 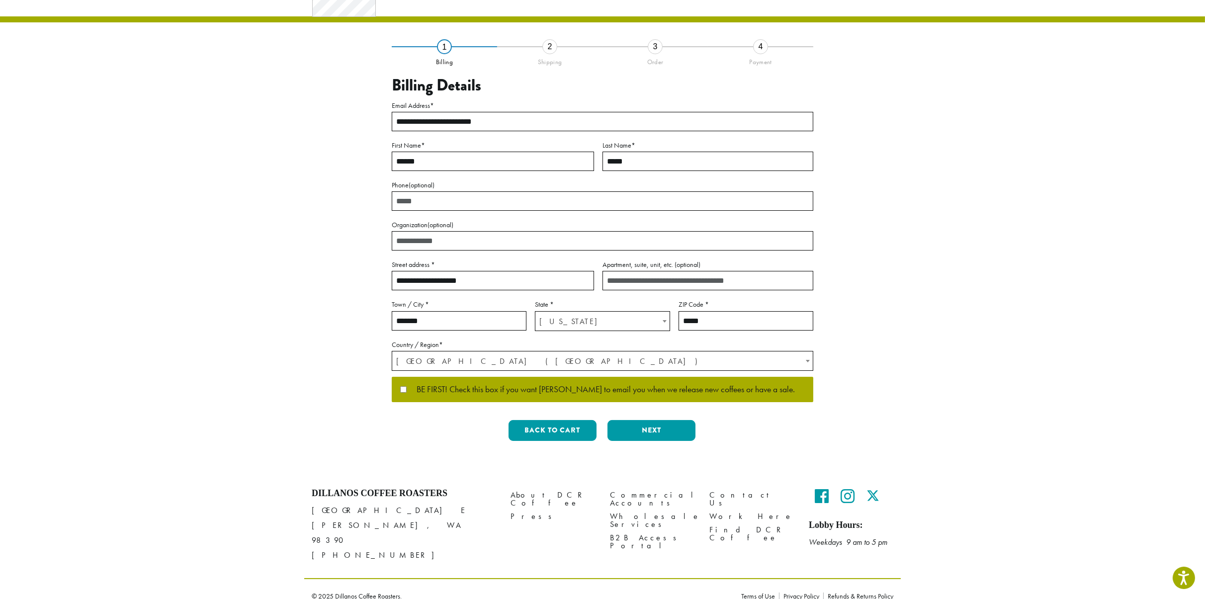 I want to click on div: Billing, so click(x=444, y=60).